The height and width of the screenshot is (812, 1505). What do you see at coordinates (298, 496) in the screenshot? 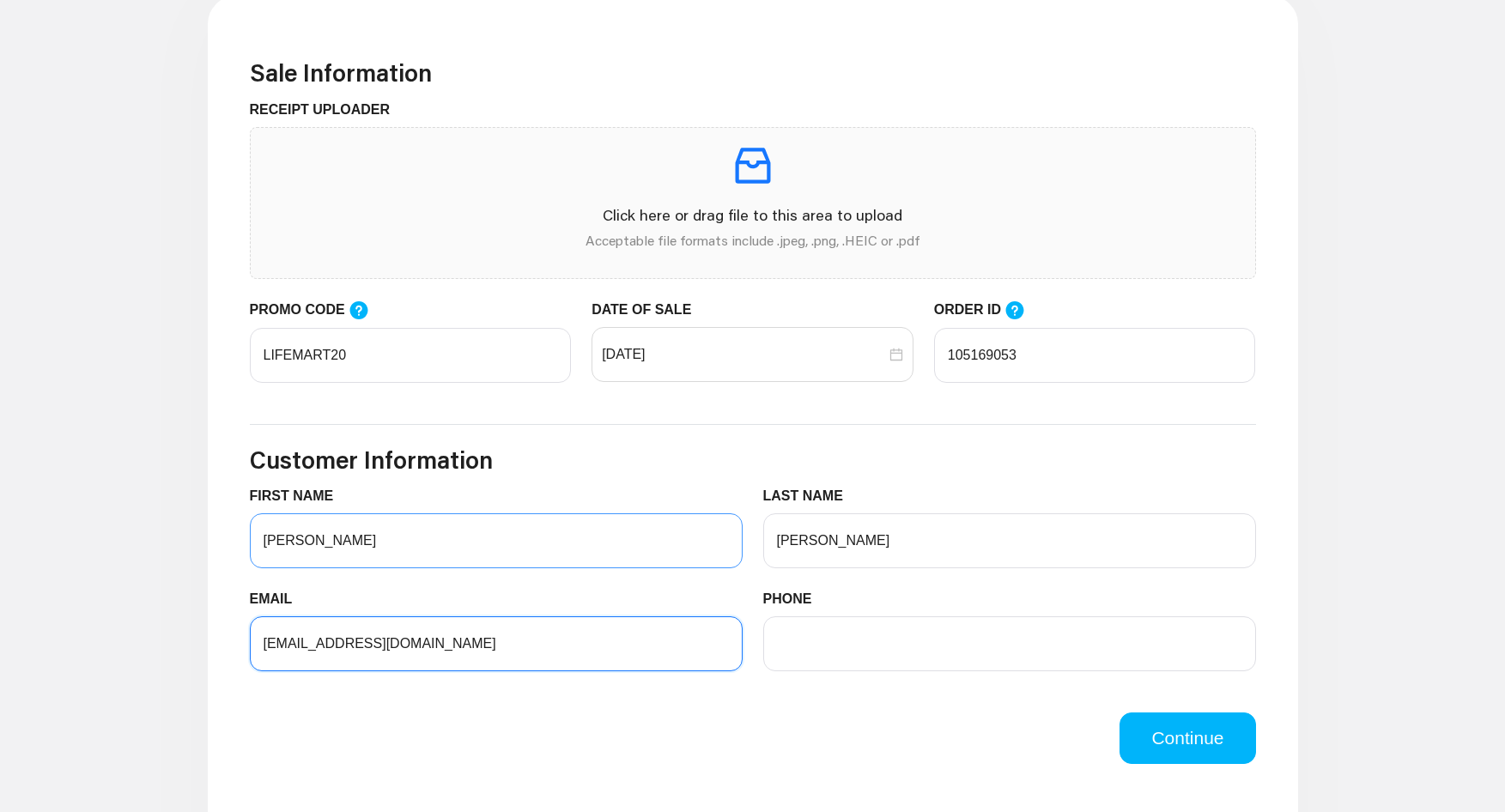
I see `label: FIRST NAME` at bounding box center [298, 496].